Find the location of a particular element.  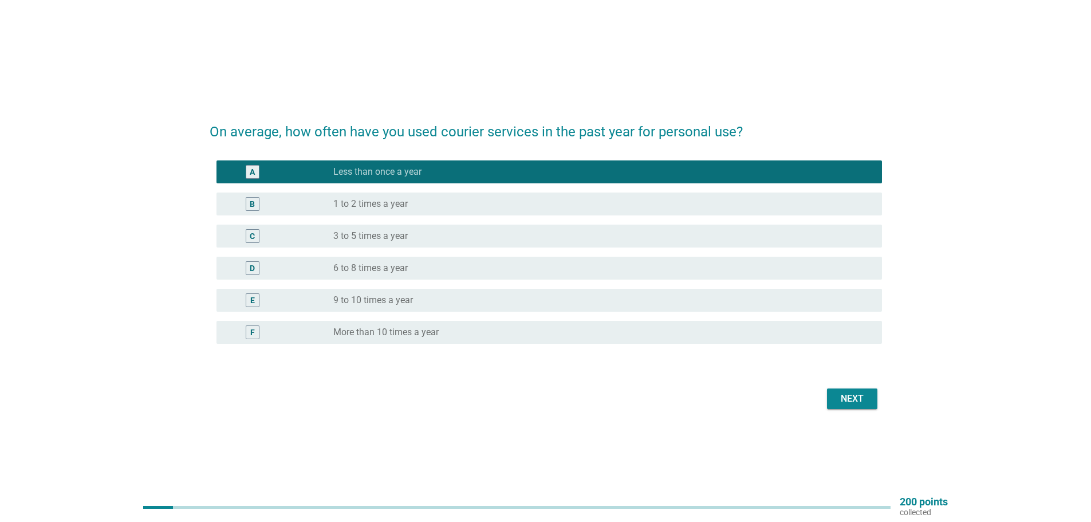

div: D is located at coordinates (252, 267).